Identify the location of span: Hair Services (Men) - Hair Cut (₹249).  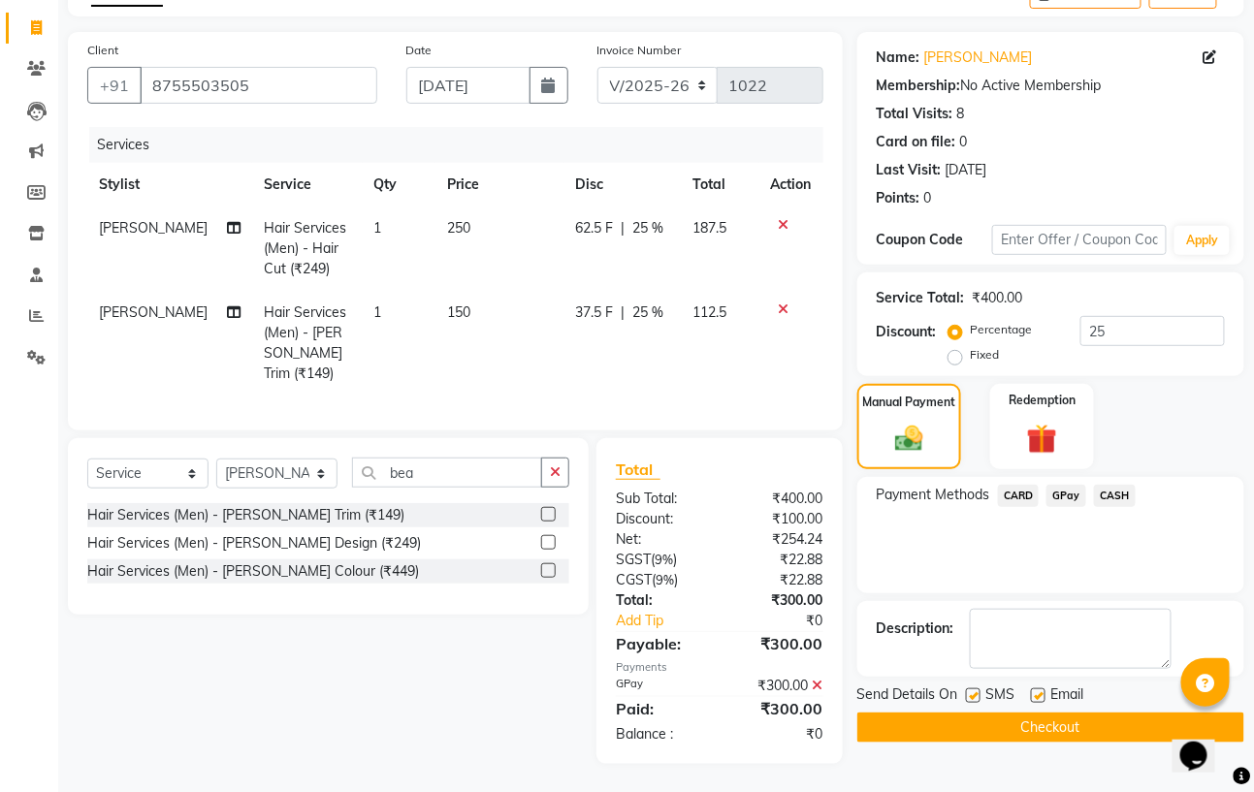
(305, 248).